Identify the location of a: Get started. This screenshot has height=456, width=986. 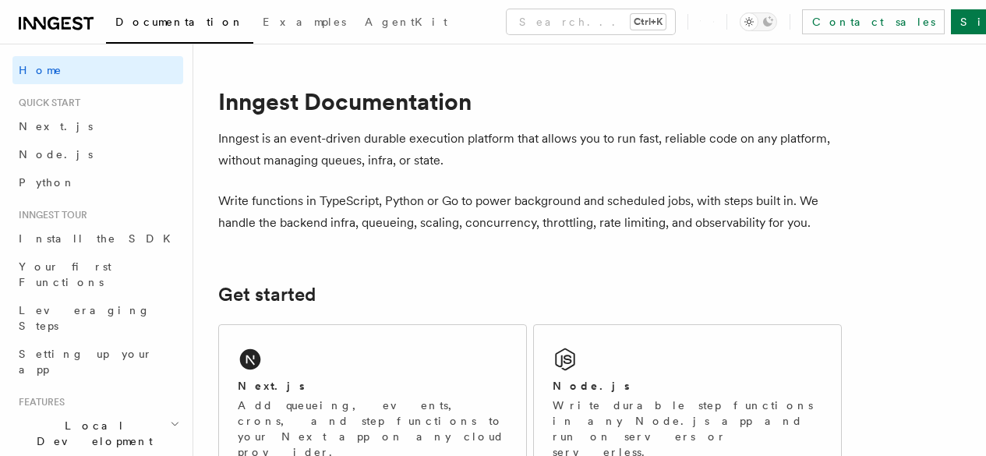
(267, 295).